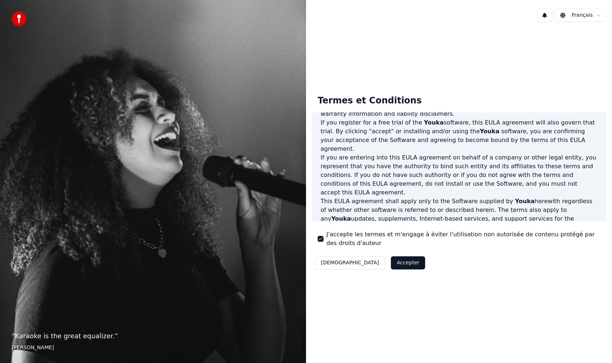  I want to click on img: youka, so click(19, 19).